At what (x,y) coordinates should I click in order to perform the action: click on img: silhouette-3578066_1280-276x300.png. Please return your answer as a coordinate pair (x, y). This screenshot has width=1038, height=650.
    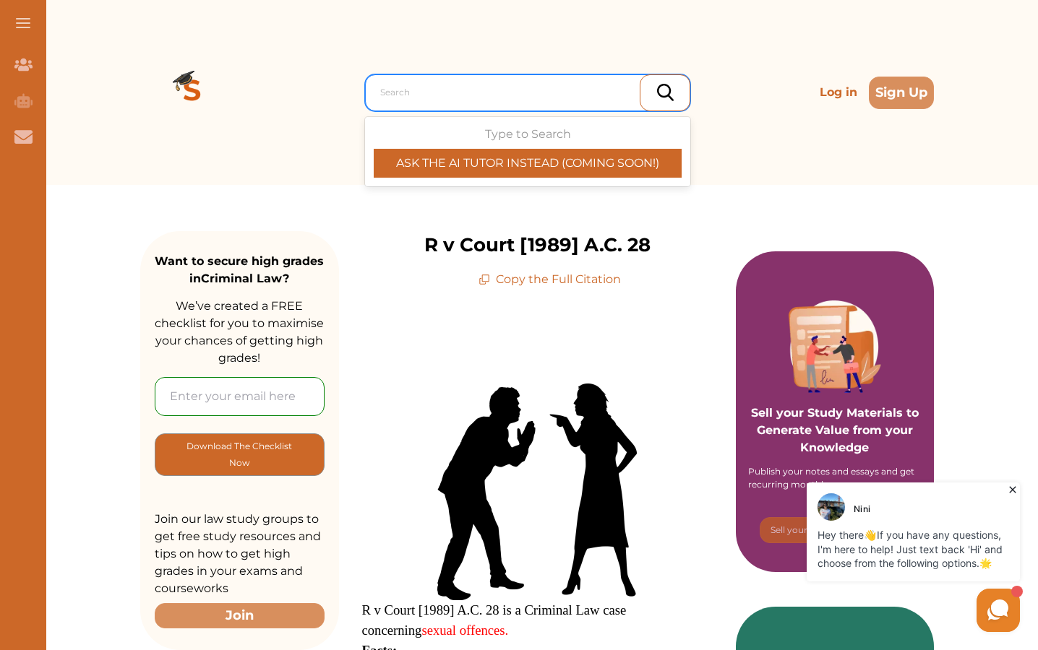
    Looking at the image, I should click on (537, 492).